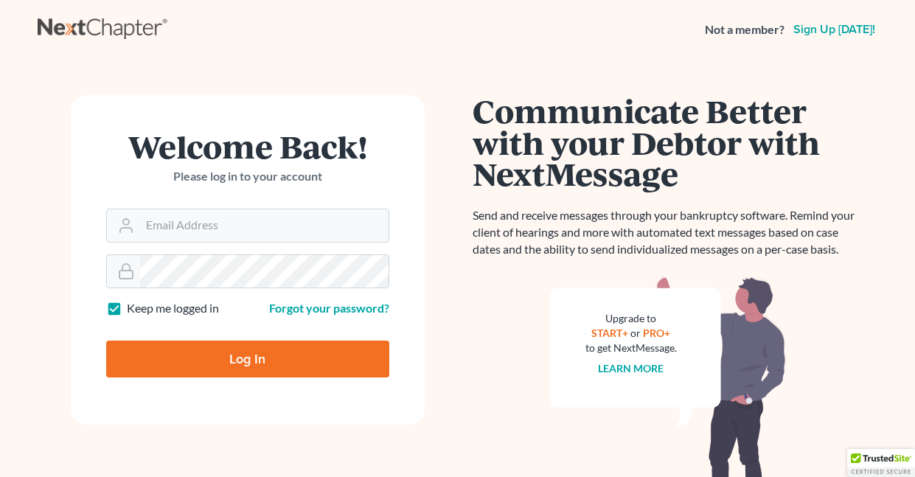 The height and width of the screenshot is (477, 915). Describe the element at coordinates (248, 359) in the screenshot. I see `input: Log In` at that location.